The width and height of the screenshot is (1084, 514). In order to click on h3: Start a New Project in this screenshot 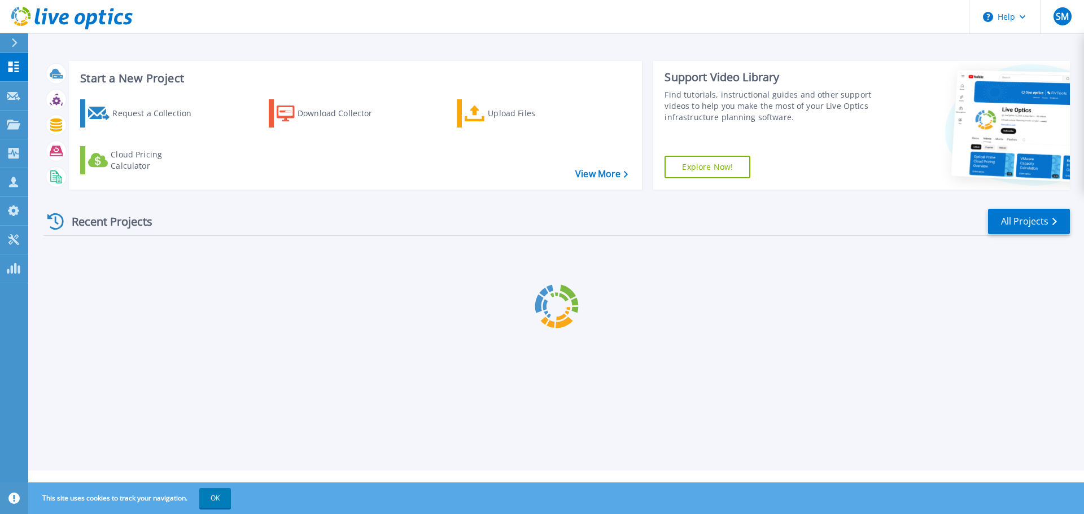, I will do `click(354, 78)`.